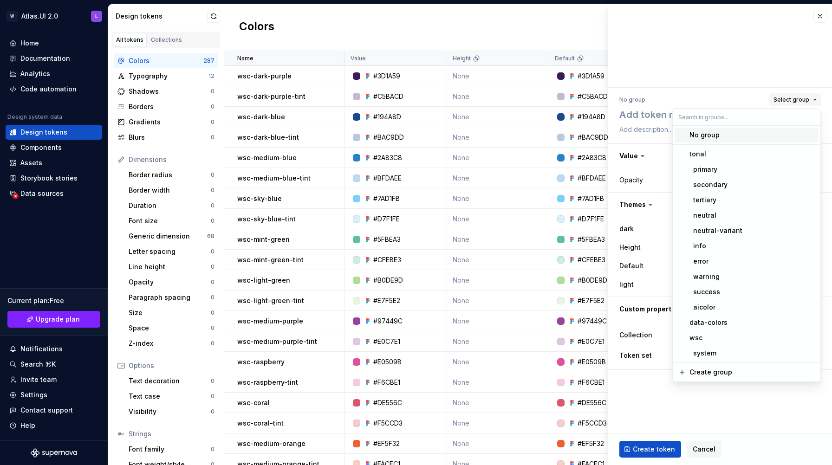  What do you see at coordinates (171, 190) in the screenshot?
I see `a: Border width0` at bounding box center [171, 190].